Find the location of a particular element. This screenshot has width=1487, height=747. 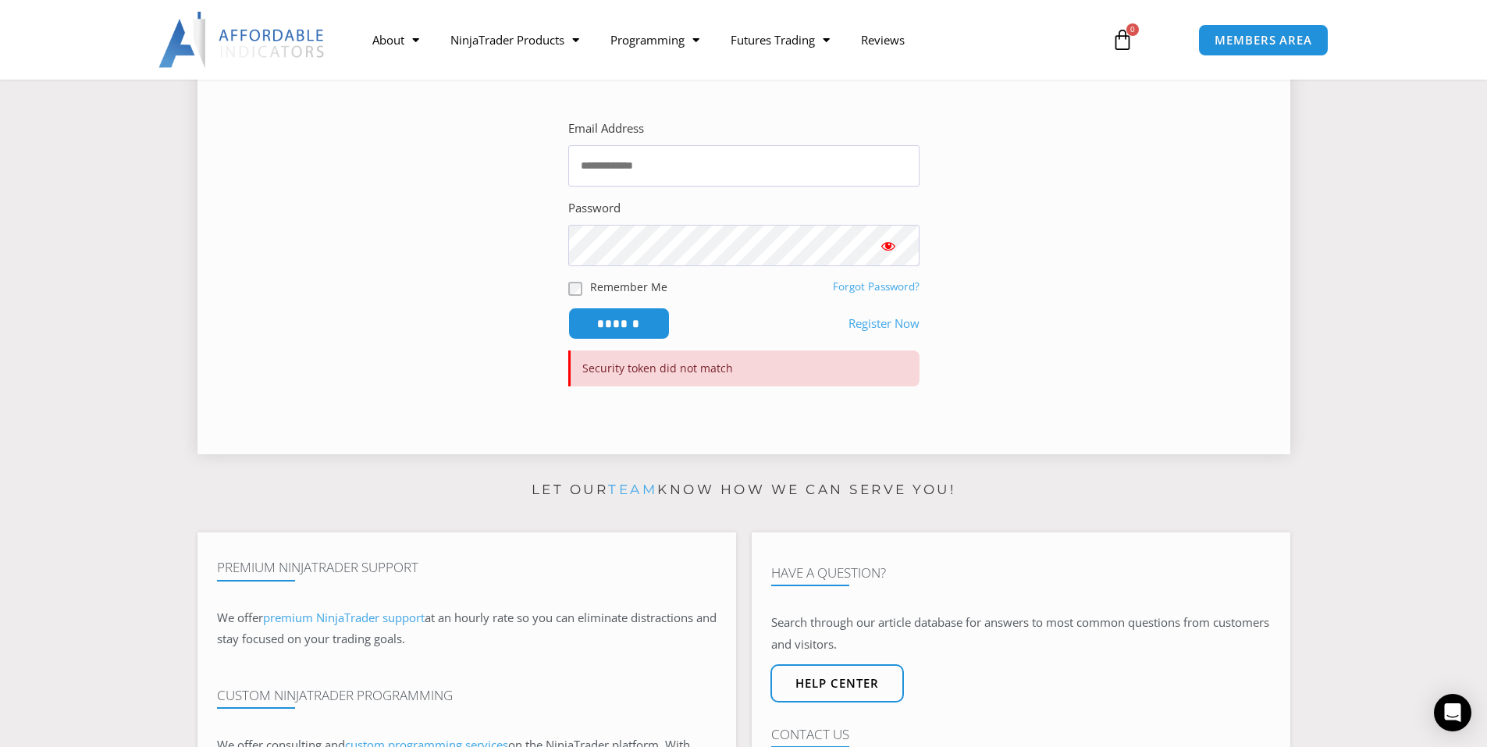

a: NinjaTrader Products is located at coordinates (514, 40).